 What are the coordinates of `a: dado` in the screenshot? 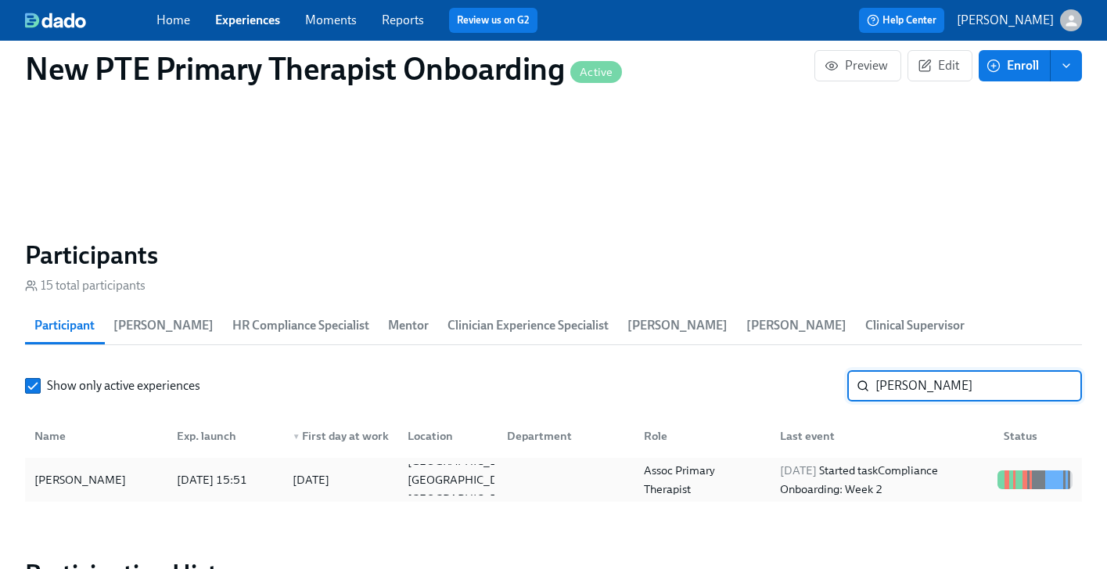 It's located at (91, 20).